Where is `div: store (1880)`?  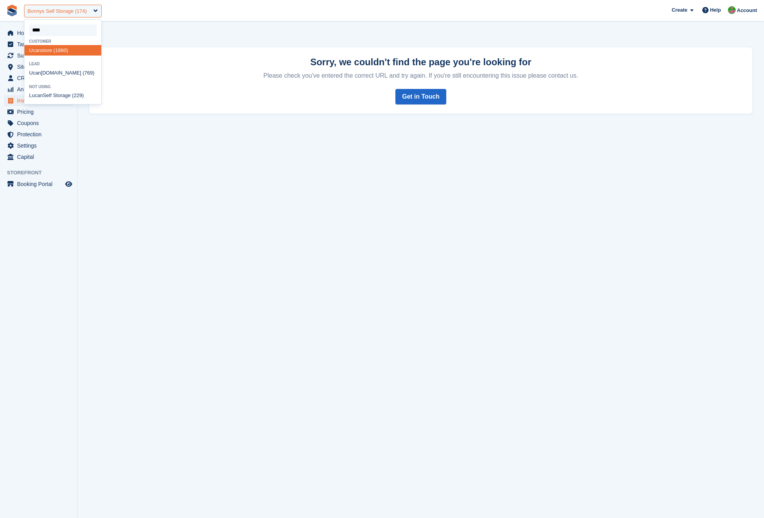 div: store (1880) is located at coordinates (63, 50).